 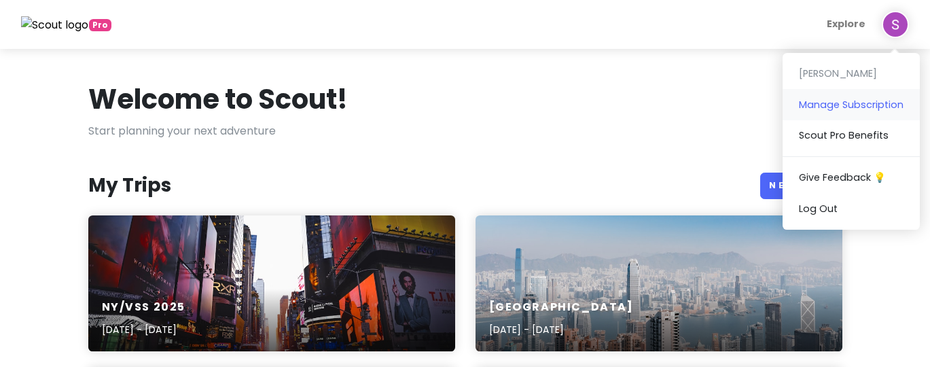 What do you see at coordinates (218, 99) in the screenshot?
I see `h1: Welcome to Scout!` at bounding box center [218, 99].